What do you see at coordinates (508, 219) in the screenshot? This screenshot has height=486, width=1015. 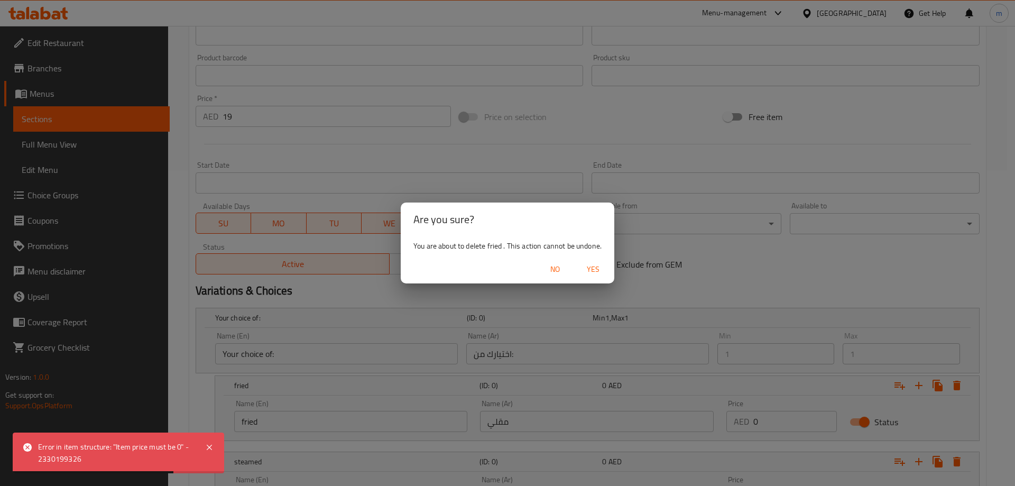 I see `h2: Are you sure?` at bounding box center [508, 219].